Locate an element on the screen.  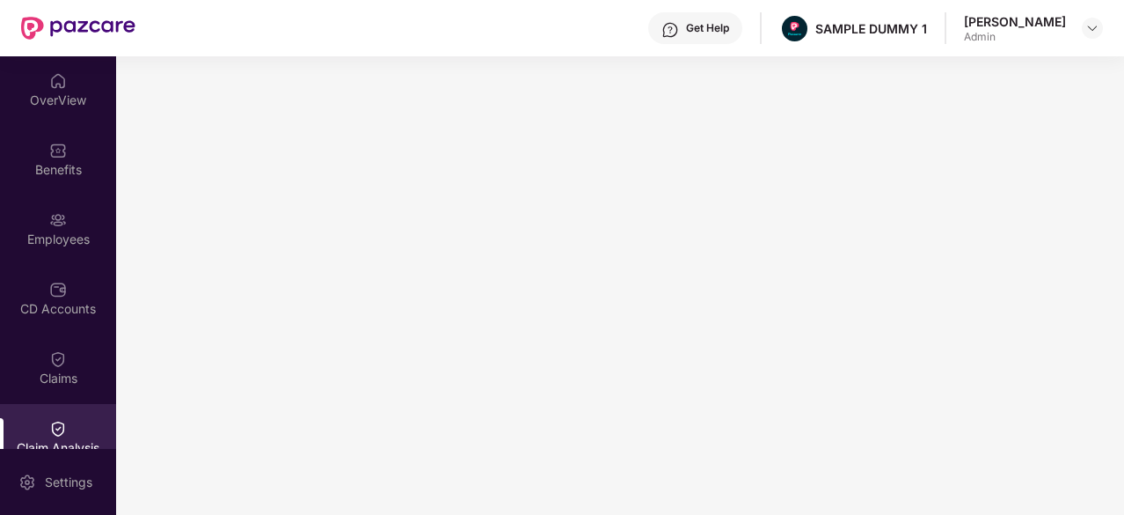
div: Admin is located at coordinates (1015, 37).